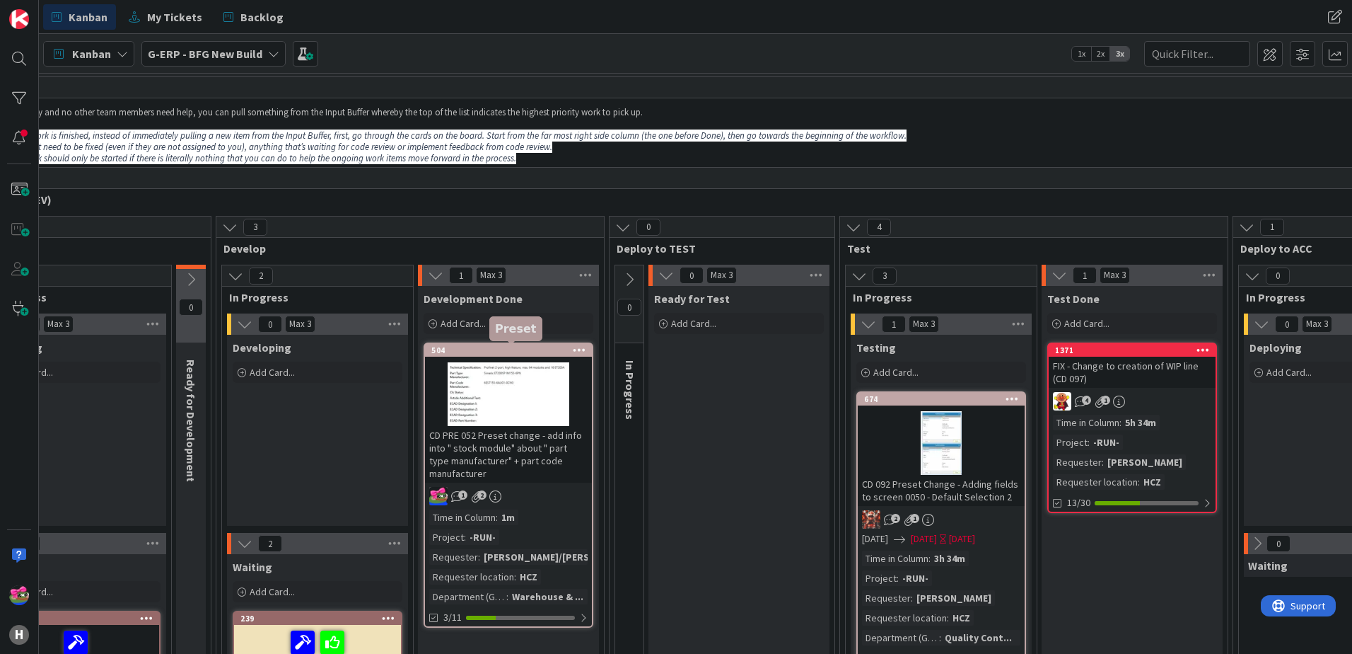 The width and height of the screenshot is (1352, 654). I want to click on span: 2x, so click(1101, 54).